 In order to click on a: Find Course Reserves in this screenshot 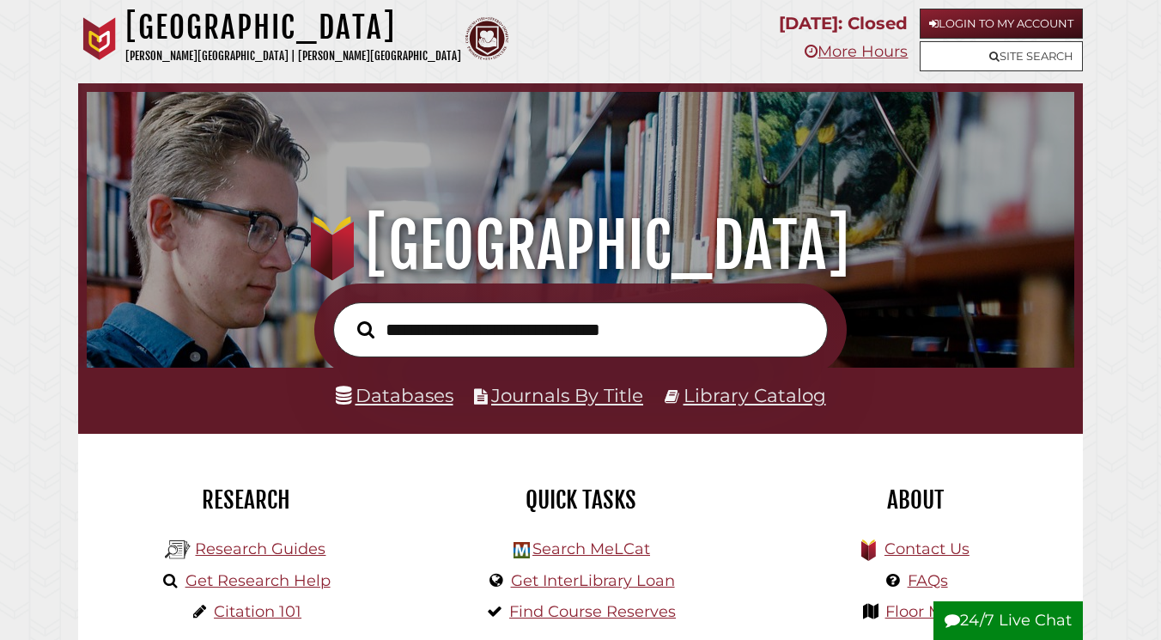, I will do `click(592, 611)`.